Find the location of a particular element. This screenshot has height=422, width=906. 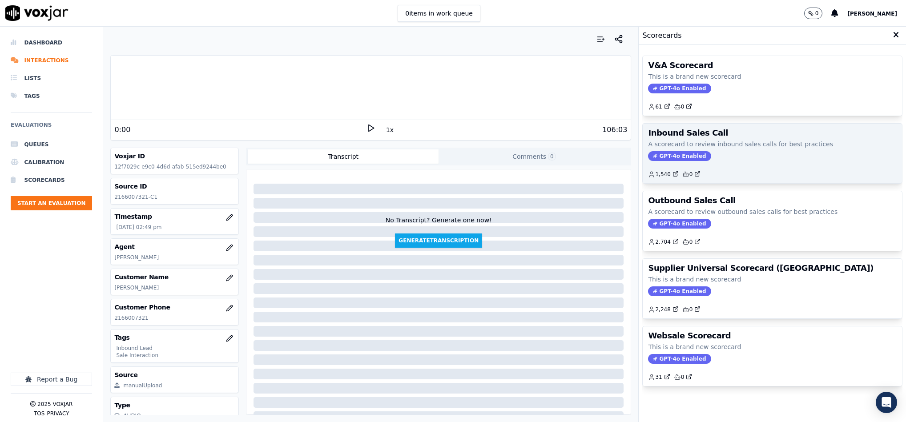

h3: Websale Scorecard is located at coordinates (772, 336).